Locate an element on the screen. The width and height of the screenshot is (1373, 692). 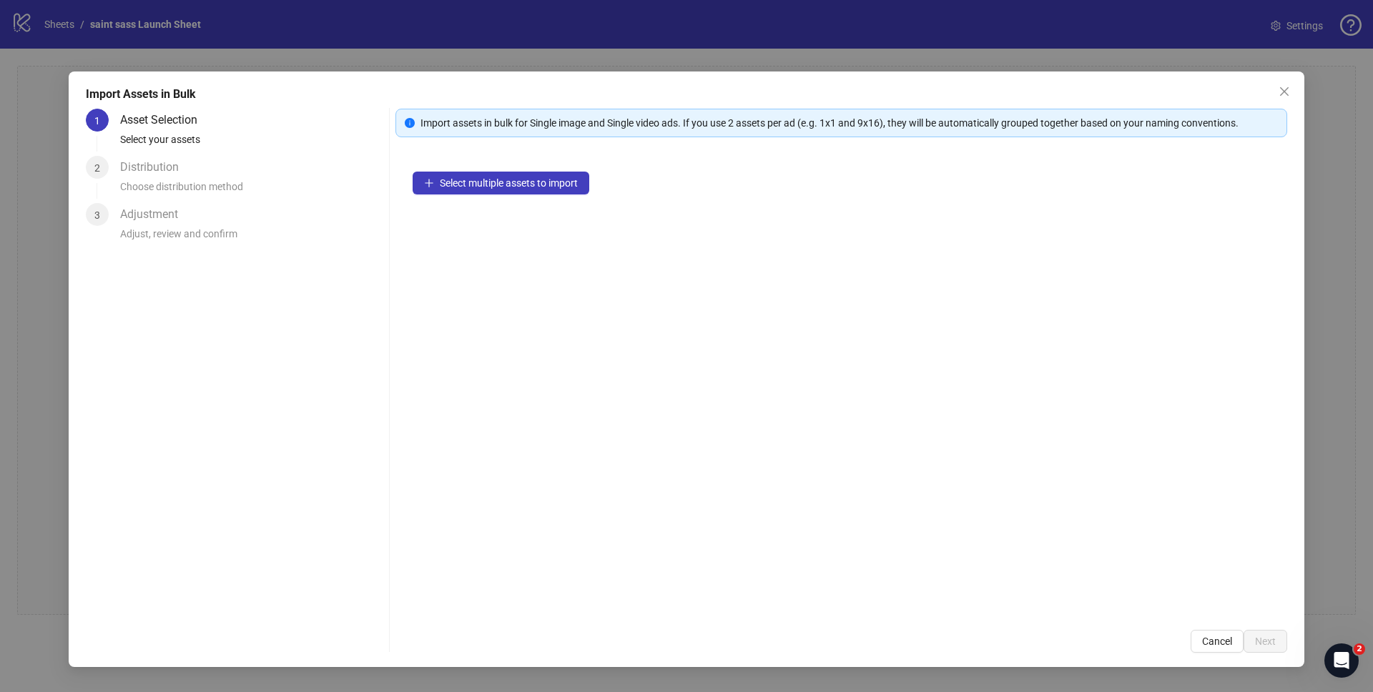
button: Cancel is located at coordinates (1217, 641).